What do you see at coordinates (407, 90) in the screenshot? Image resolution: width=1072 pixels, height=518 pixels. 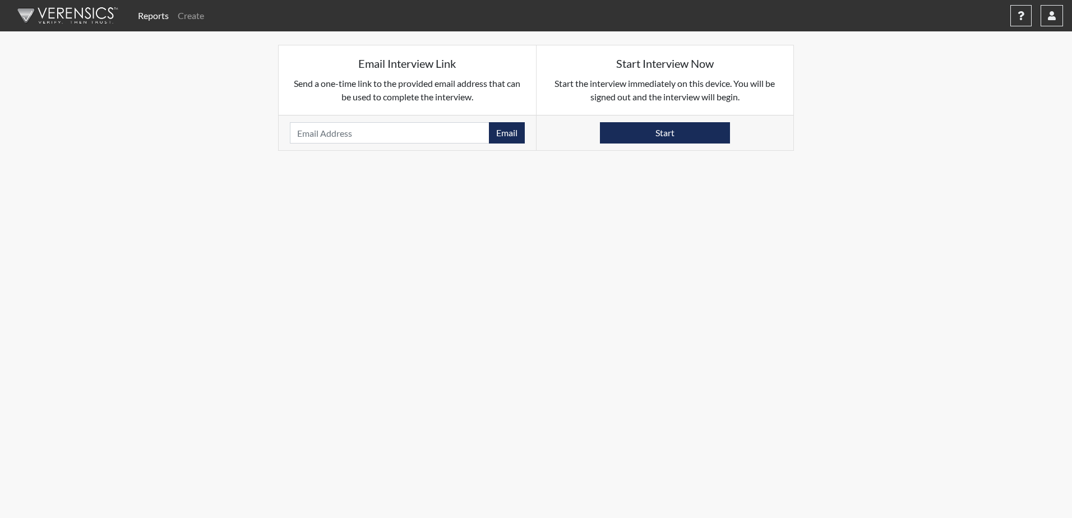 I see `p: Send a one-time link to the provided email address that can be used to complete the interview.` at bounding box center [407, 90].